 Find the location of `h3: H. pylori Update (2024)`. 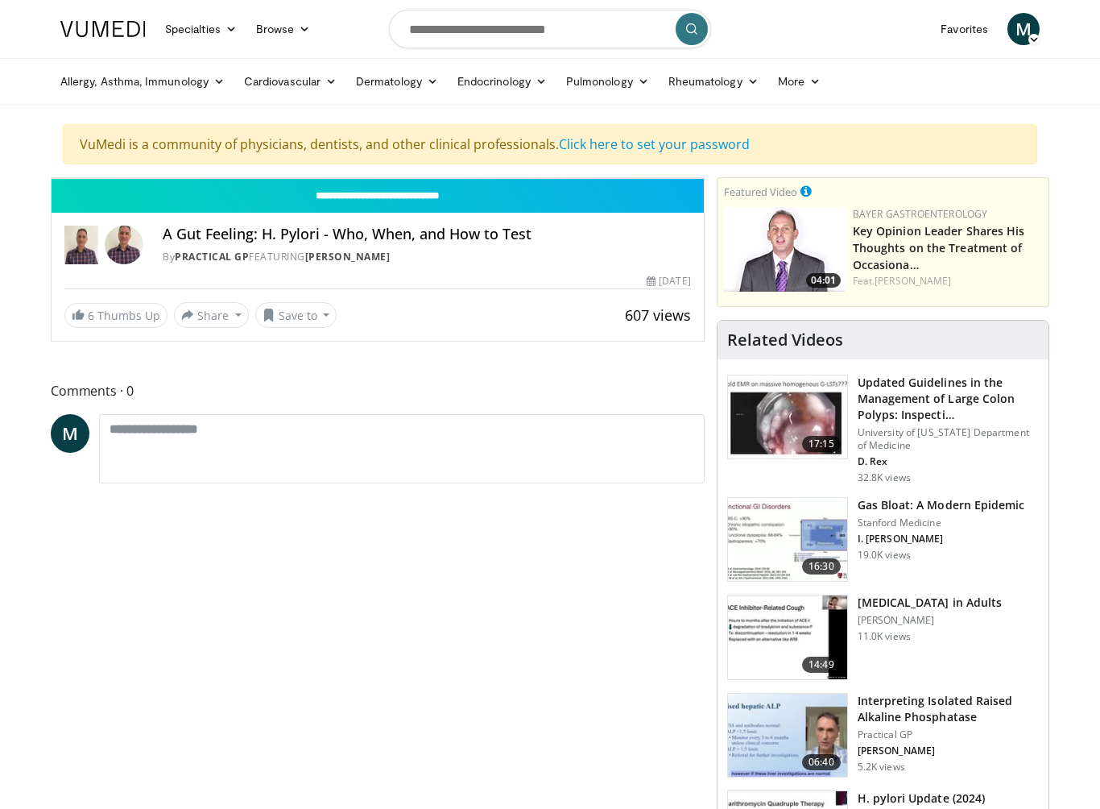

h3: H. pylori Update (2024) is located at coordinates (948, 798).